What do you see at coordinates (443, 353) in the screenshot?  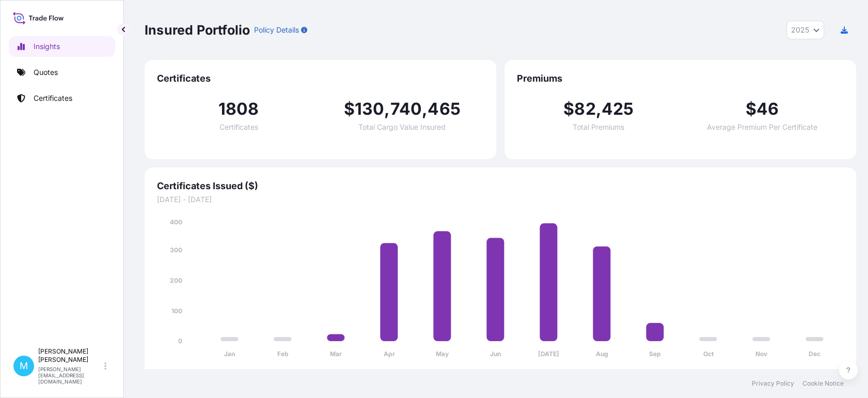 I see `tspan: May` at bounding box center [443, 353].